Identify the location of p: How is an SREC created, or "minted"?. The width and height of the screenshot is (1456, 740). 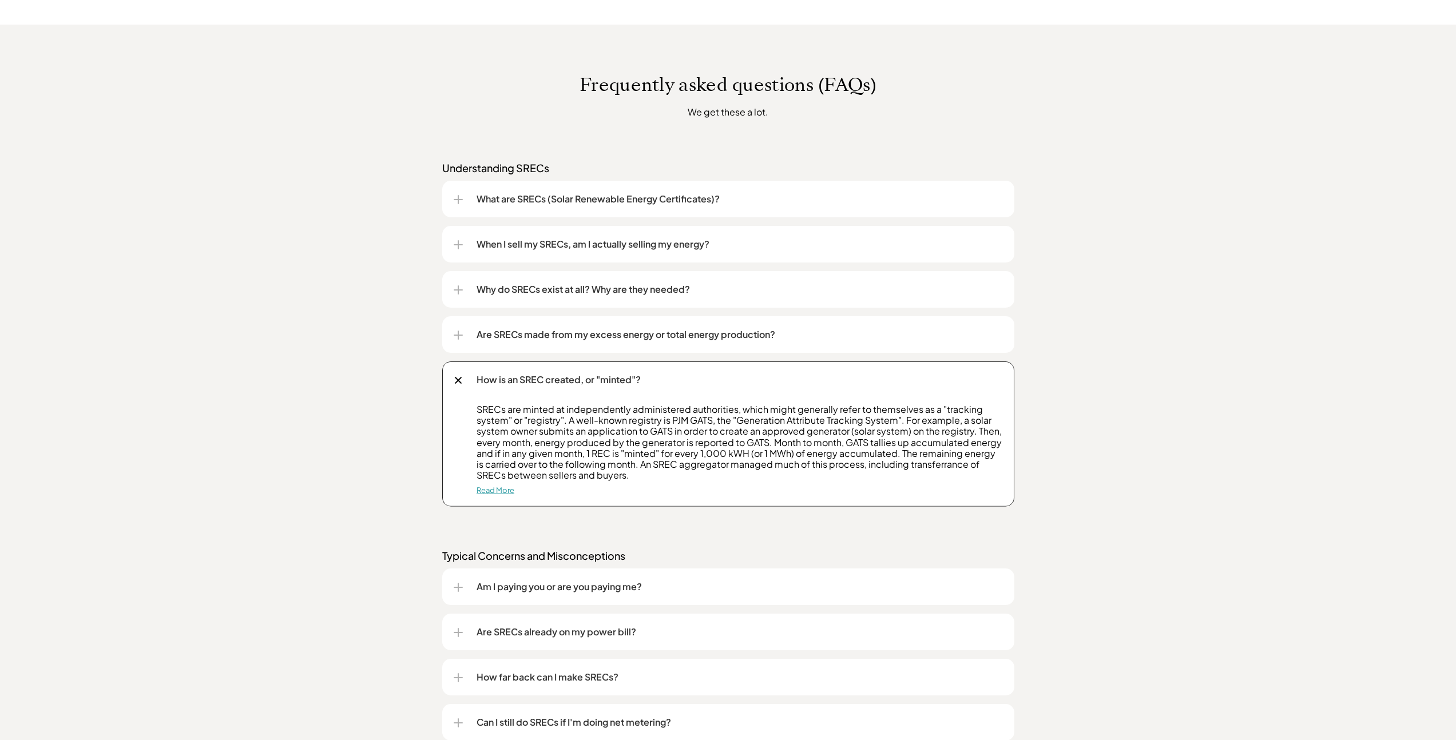
(740, 380).